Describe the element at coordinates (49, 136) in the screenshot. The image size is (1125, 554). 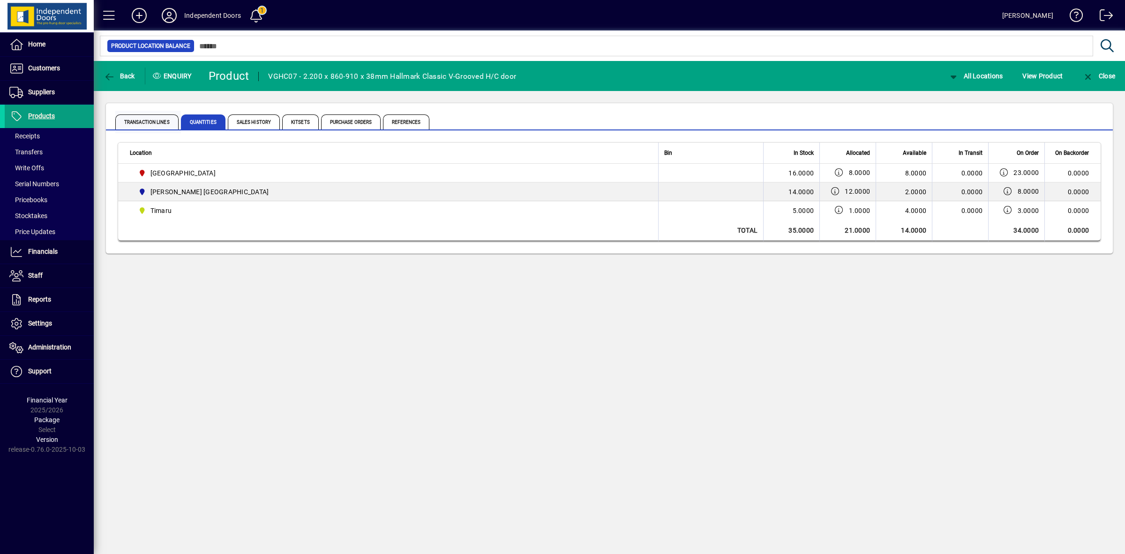
I see `a: Receipts` at that location.